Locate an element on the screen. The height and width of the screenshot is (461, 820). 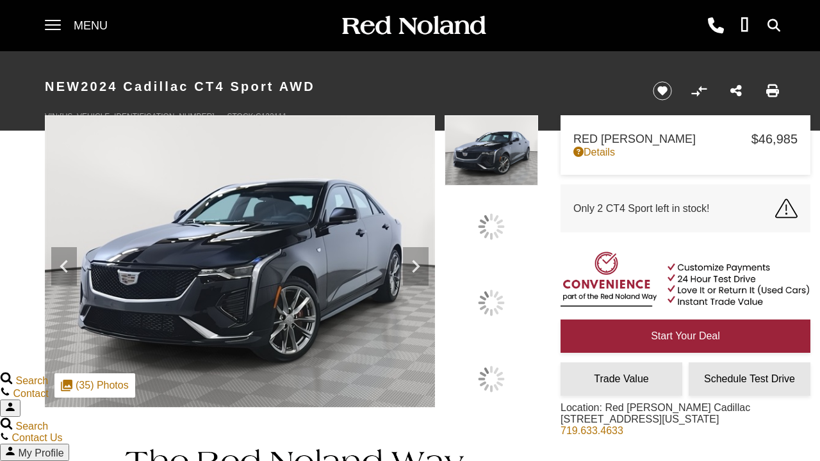
a: Print this New 2024 Cadillac CT4 Sport AWD is located at coordinates (773, 91).